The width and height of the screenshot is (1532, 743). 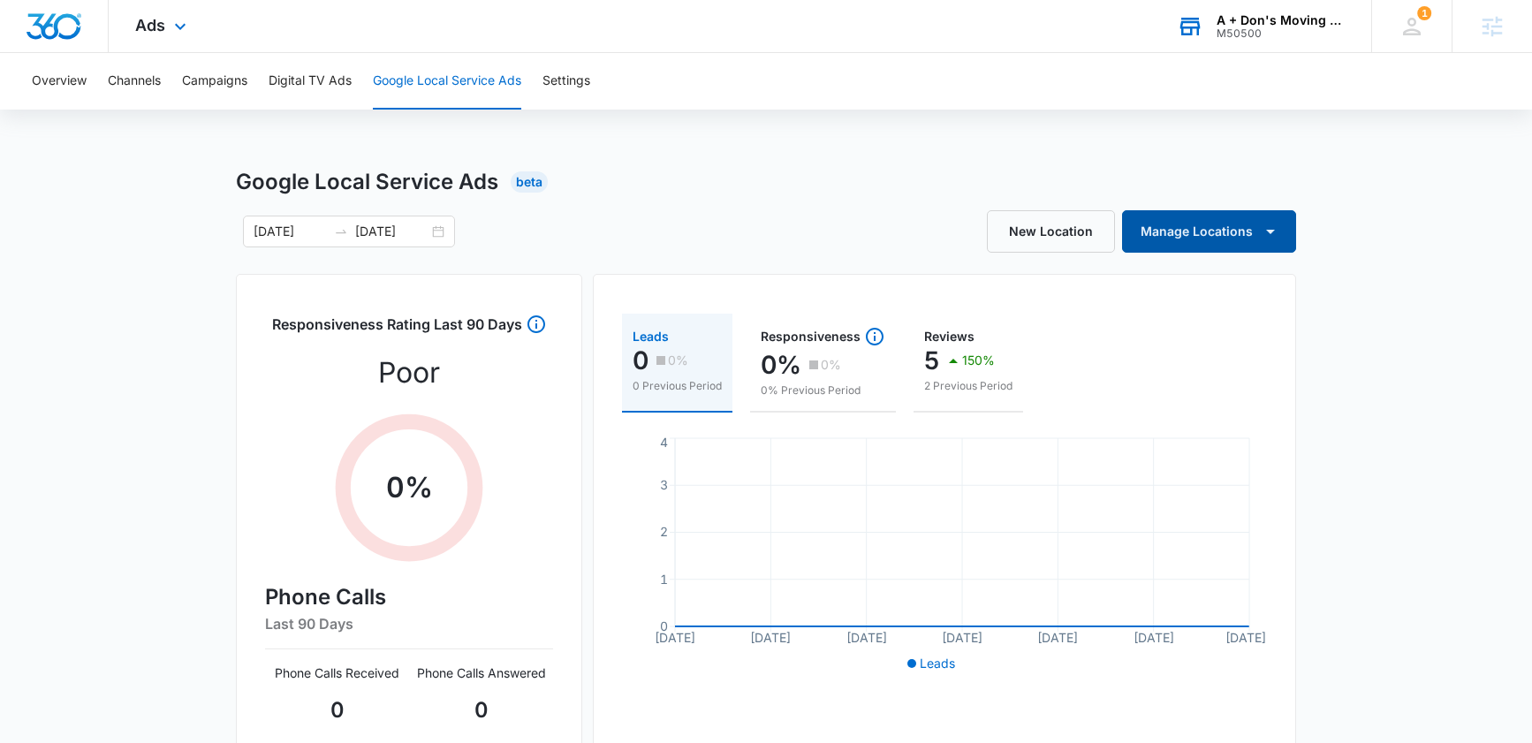 I want to click on p: 0% Previous Period, so click(x=822, y=390).